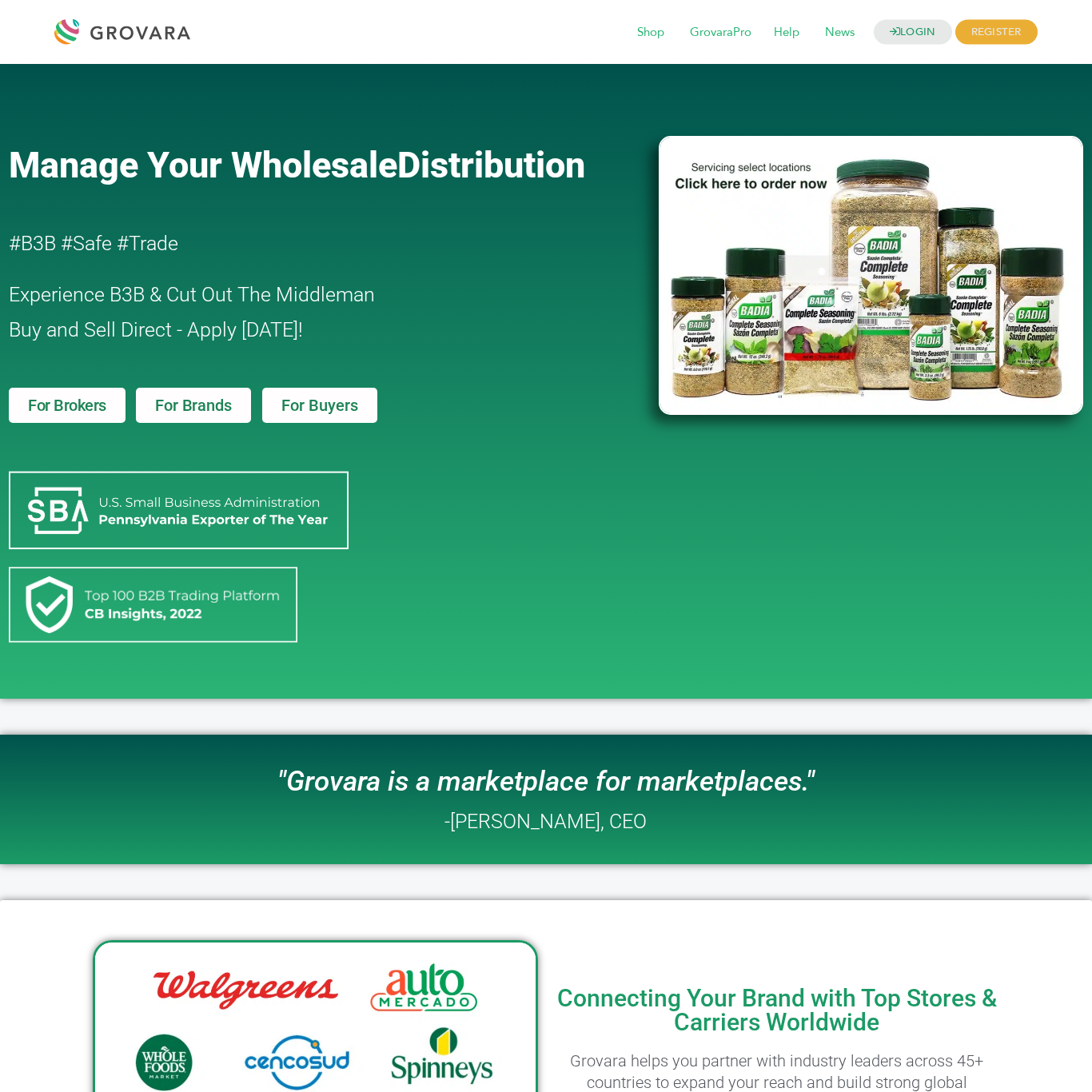 This screenshot has height=1092, width=1092. I want to click on a: For Brands, so click(193, 405).